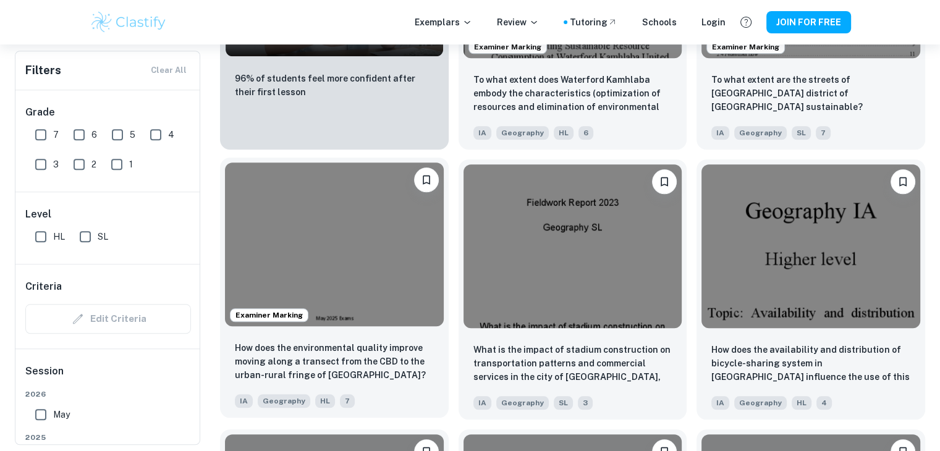 The width and height of the screenshot is (940, 451). I want to click on a: Clastify logo, so click(129, 22).